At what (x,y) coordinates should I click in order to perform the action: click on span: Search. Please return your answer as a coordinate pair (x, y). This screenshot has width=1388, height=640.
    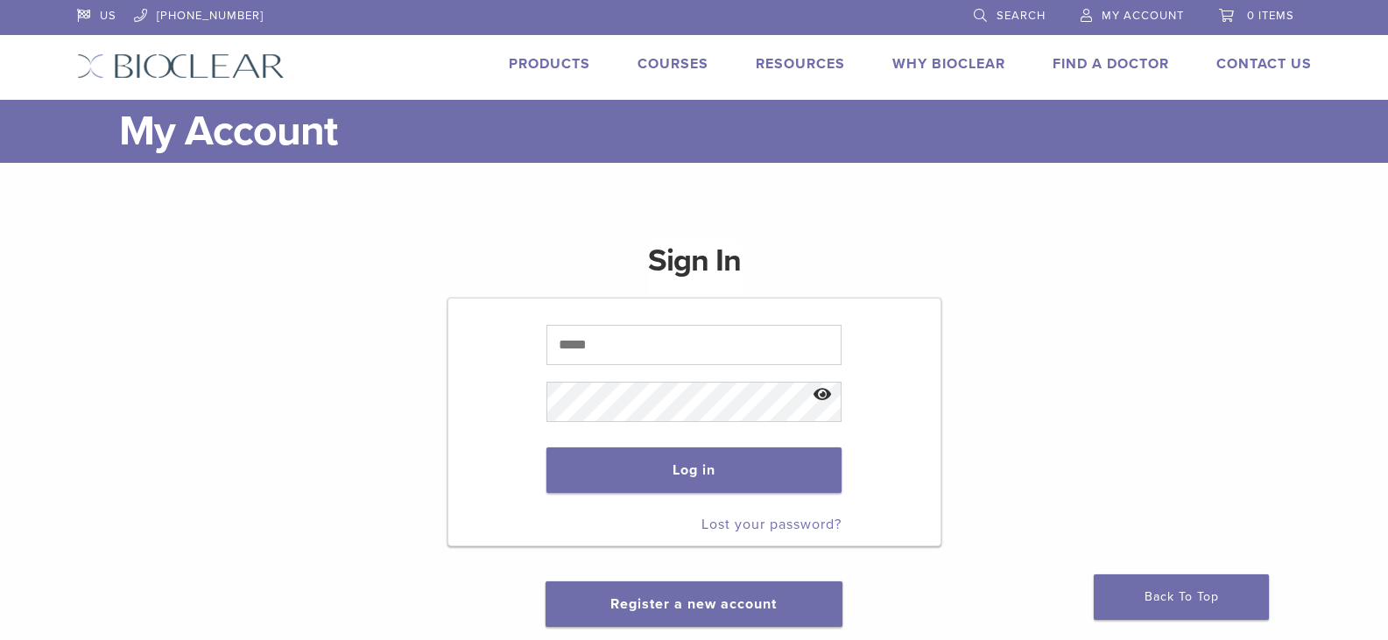
    Looking at the image, I should click on (1021, 16).